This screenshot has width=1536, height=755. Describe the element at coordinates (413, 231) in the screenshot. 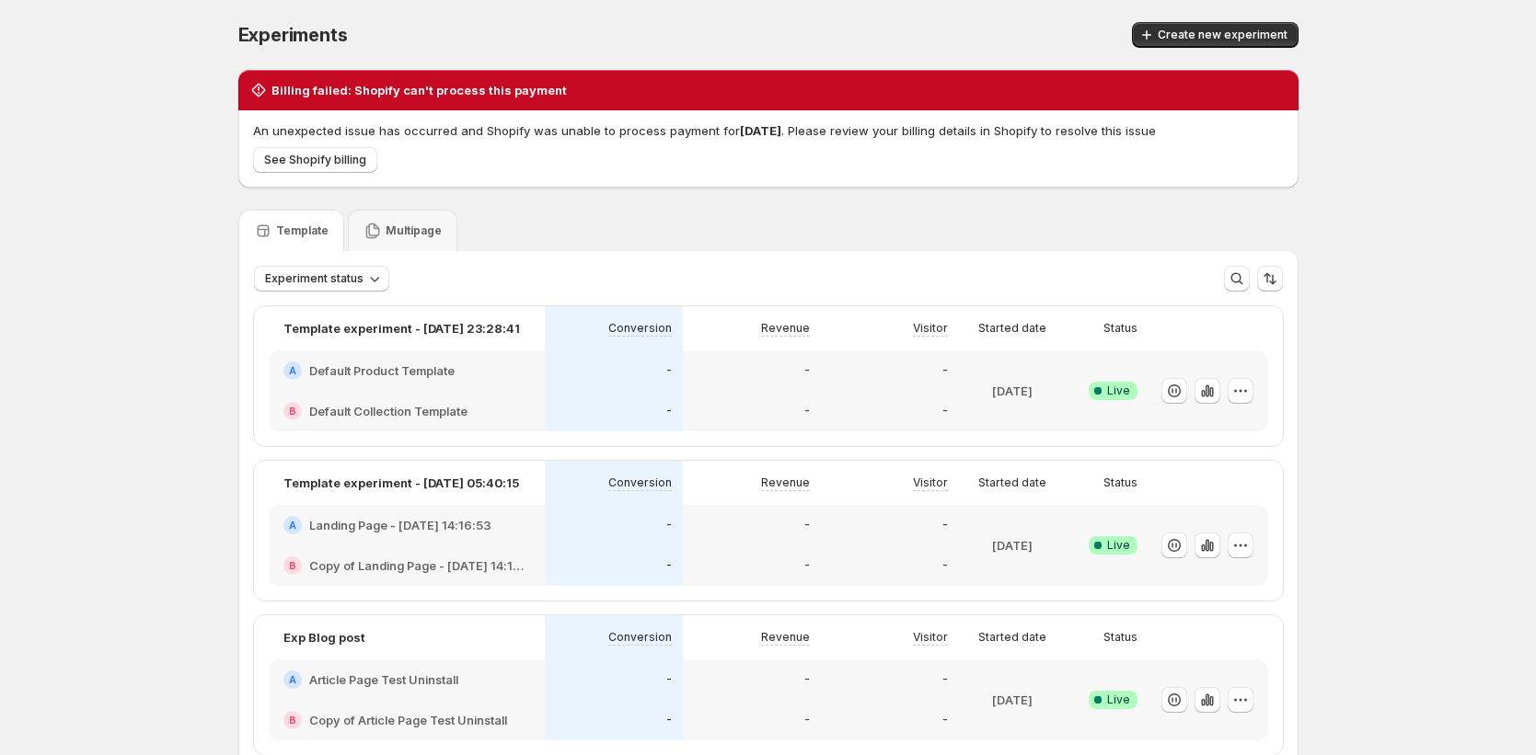

I see `p: Multipage` at that location.